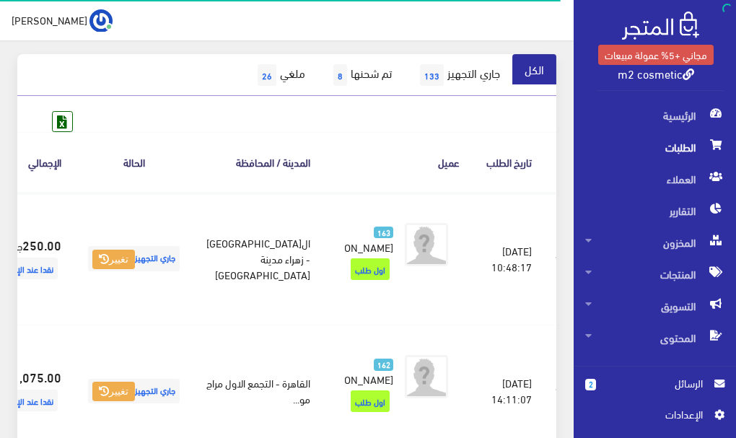 The image size is (736, 438). What do you see at coordinates (383, 365) in the screenshot?
I see `span: 162` at bounding box center [383, 365].